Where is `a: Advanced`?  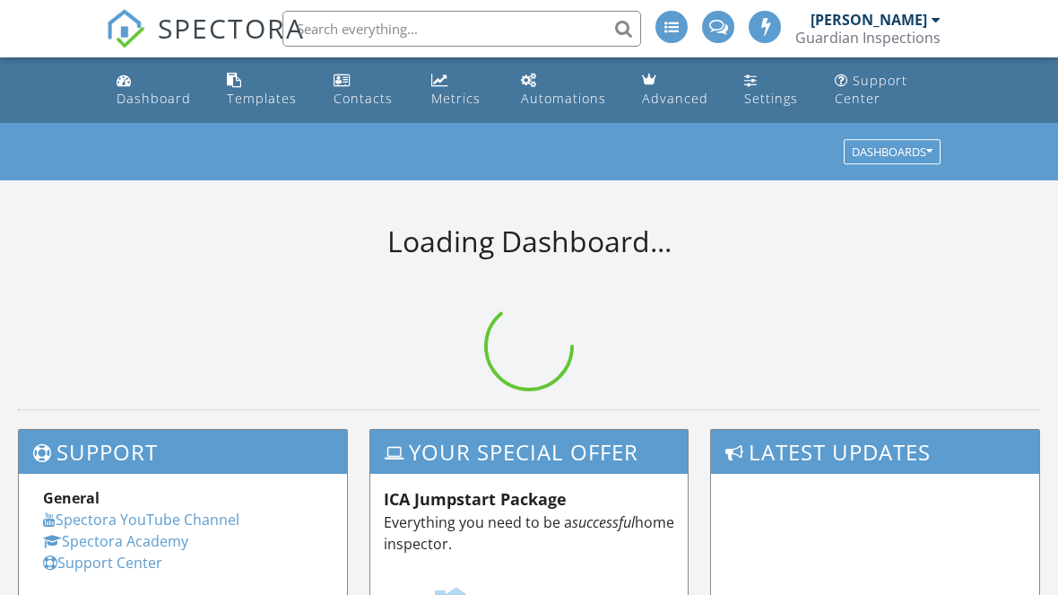 a: Advanced is located at coordinates (679, 90).